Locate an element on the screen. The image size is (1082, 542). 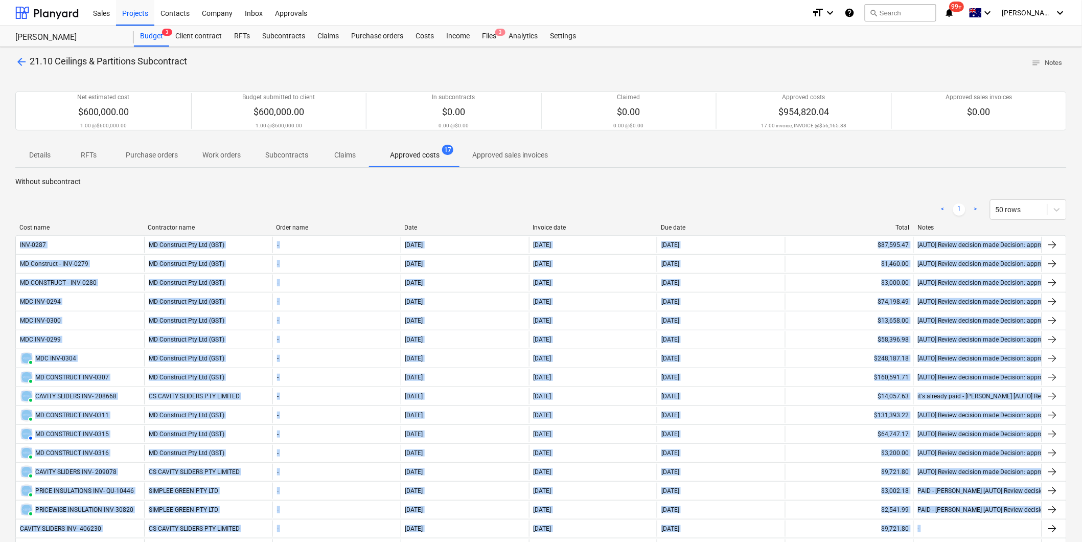
div: Analytics is located at coordinates (523, 36).